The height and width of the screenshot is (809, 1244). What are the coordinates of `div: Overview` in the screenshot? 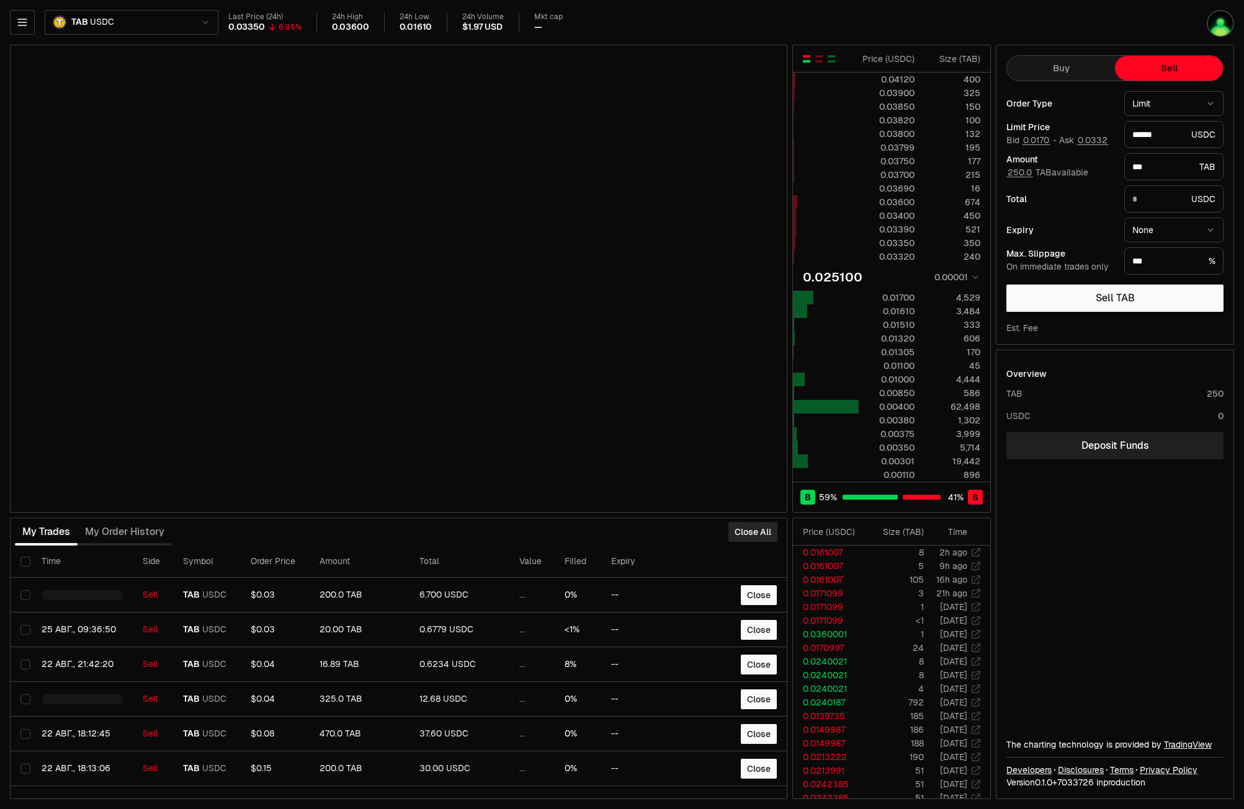 It's located at (1026, 374).